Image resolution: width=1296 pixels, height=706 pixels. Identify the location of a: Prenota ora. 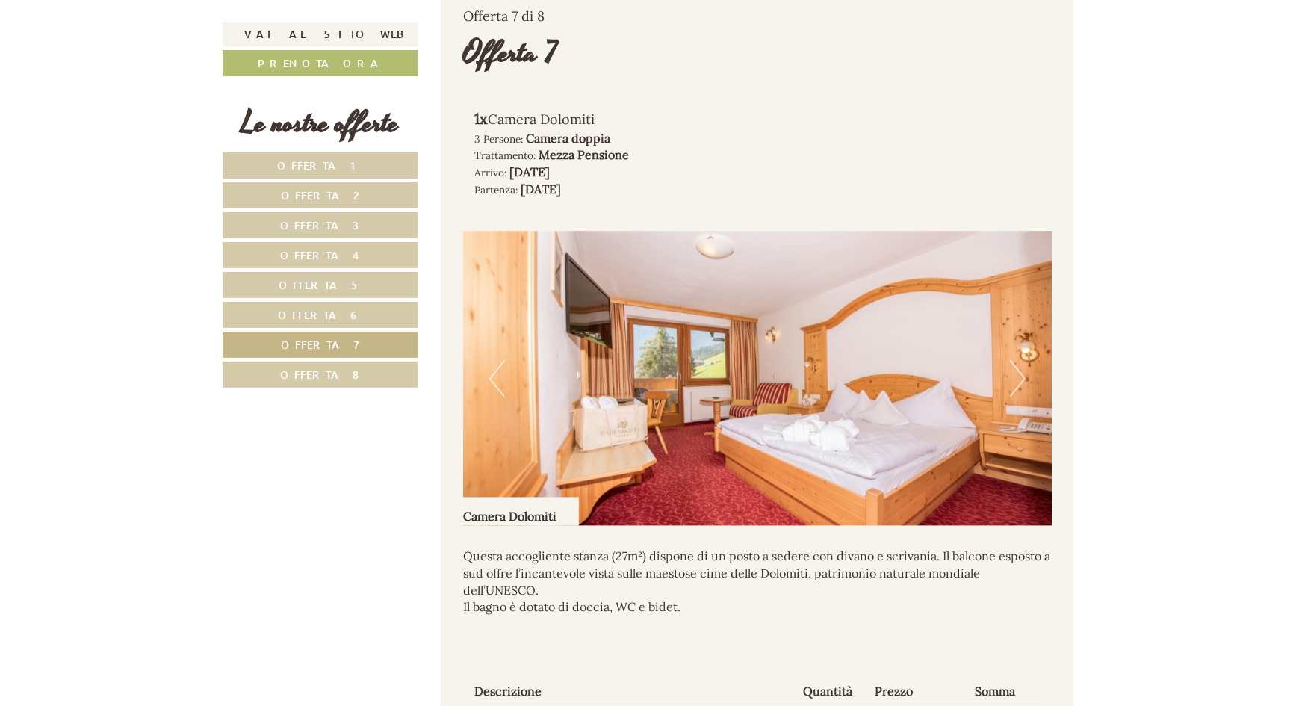
(320, 63).